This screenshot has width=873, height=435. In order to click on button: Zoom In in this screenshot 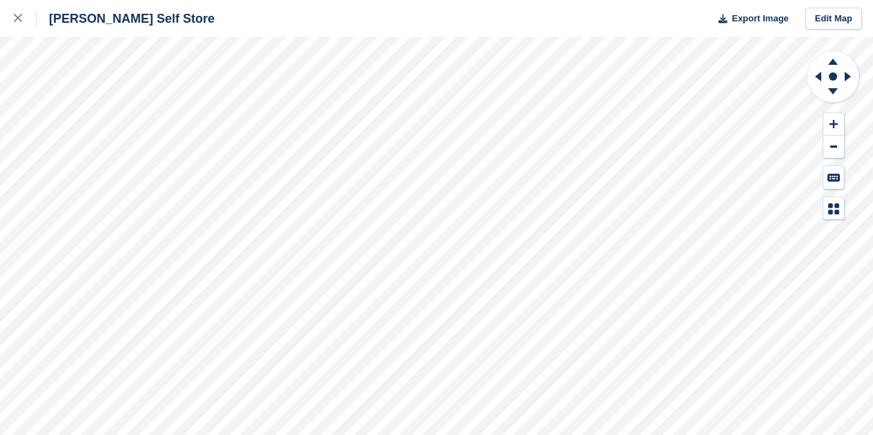, I will do `click(834, 124)`.